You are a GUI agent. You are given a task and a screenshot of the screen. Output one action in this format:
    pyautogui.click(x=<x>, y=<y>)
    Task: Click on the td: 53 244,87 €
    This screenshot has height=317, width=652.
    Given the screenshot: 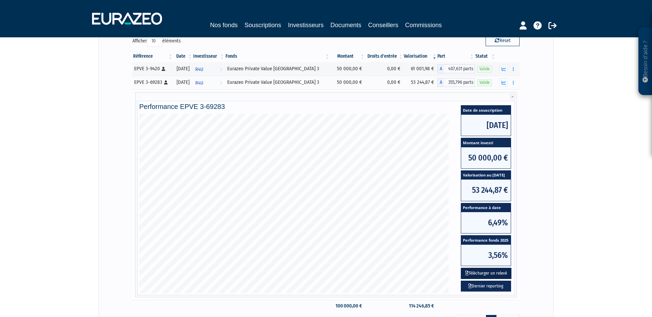 What is the action you would take?
    pyautogui.click(x=420, y=82)
    